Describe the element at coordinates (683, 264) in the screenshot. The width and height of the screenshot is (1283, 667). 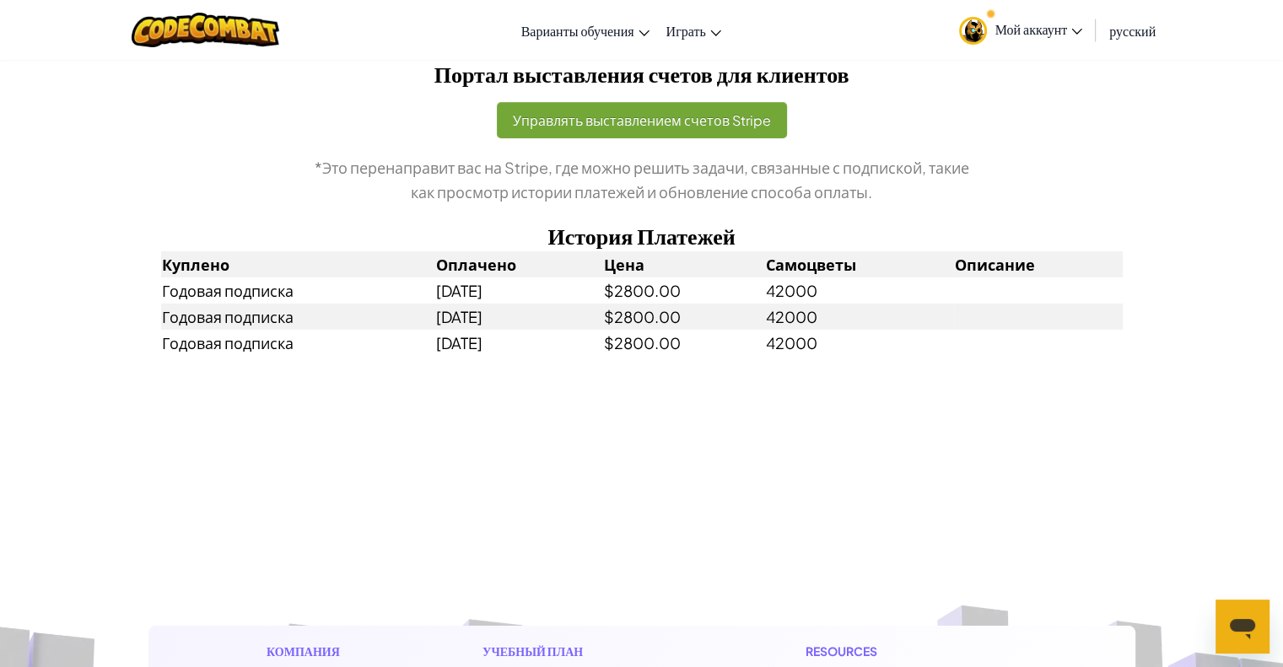
I see `th: Цена` at that location.